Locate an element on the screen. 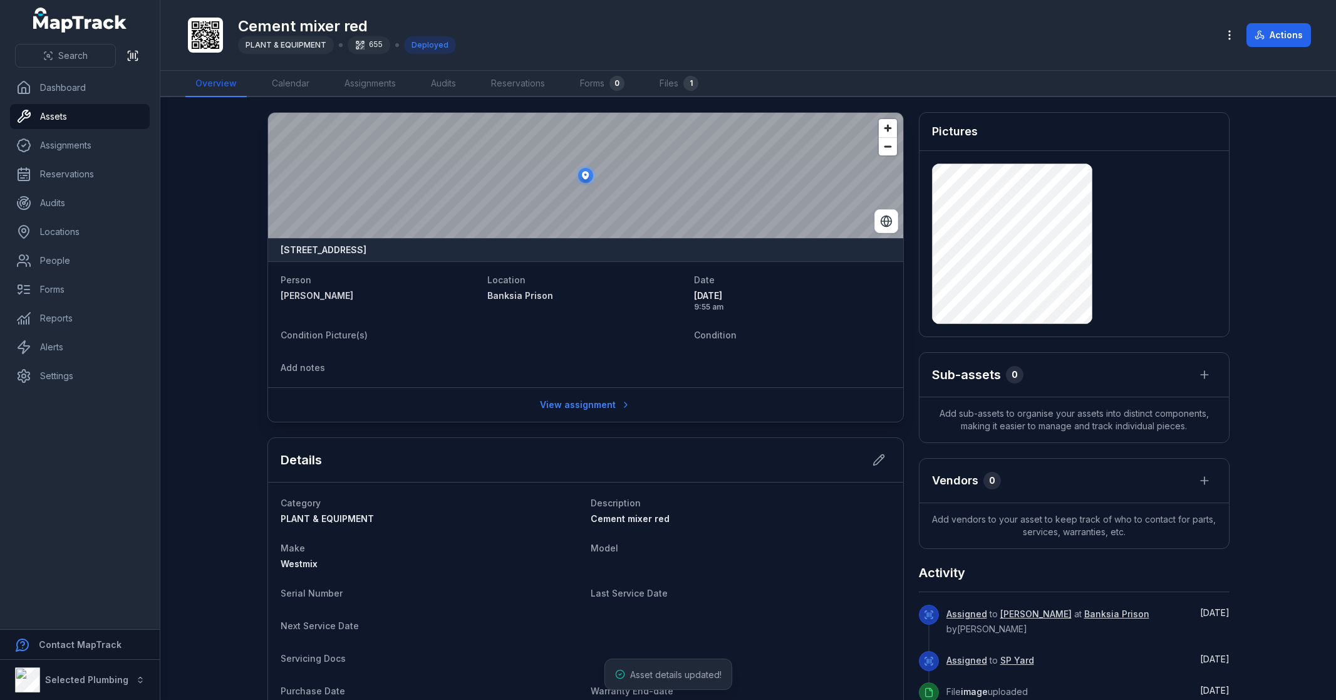 This screenshot has height=700, width=1336. span: Next Service Date is located at coordinates (319, 625).